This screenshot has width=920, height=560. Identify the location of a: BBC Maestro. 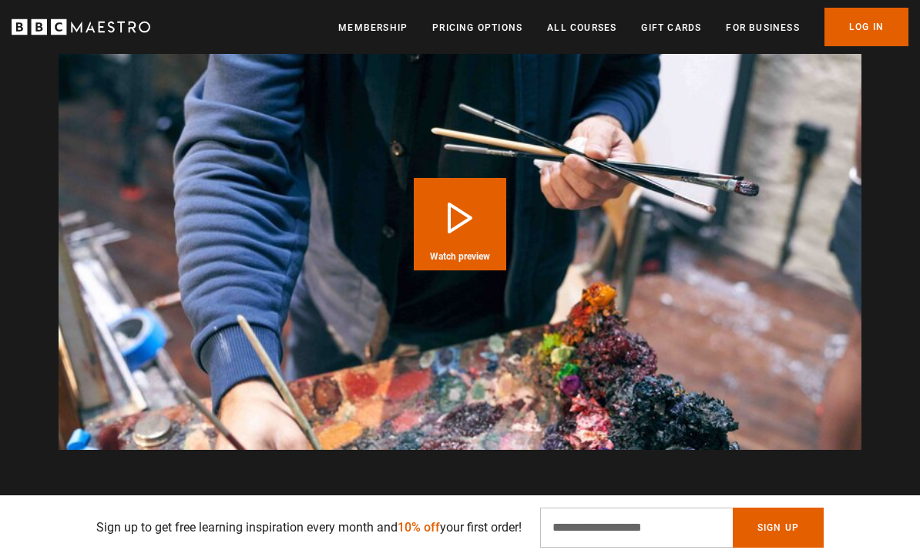
(81, 27).